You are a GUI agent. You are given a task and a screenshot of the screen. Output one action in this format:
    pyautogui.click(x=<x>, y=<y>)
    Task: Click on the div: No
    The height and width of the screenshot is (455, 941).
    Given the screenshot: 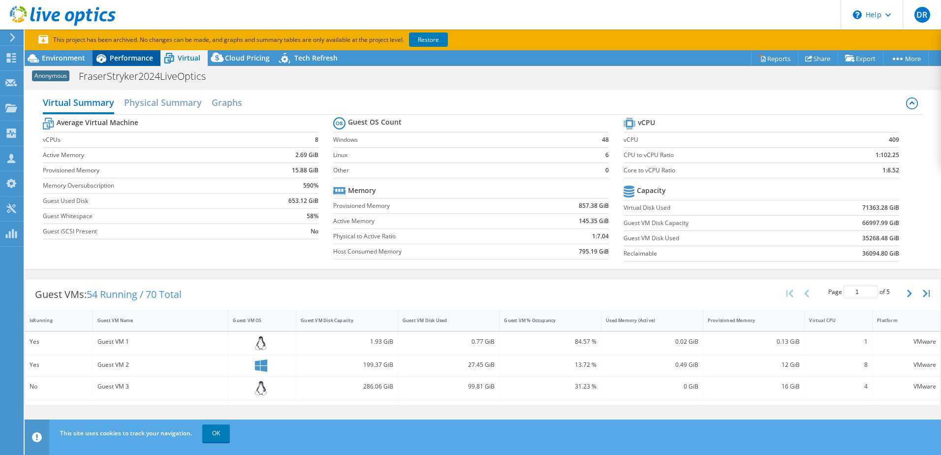 What is the action you would take?
    pyautogui.click(x=59, y=386)
    